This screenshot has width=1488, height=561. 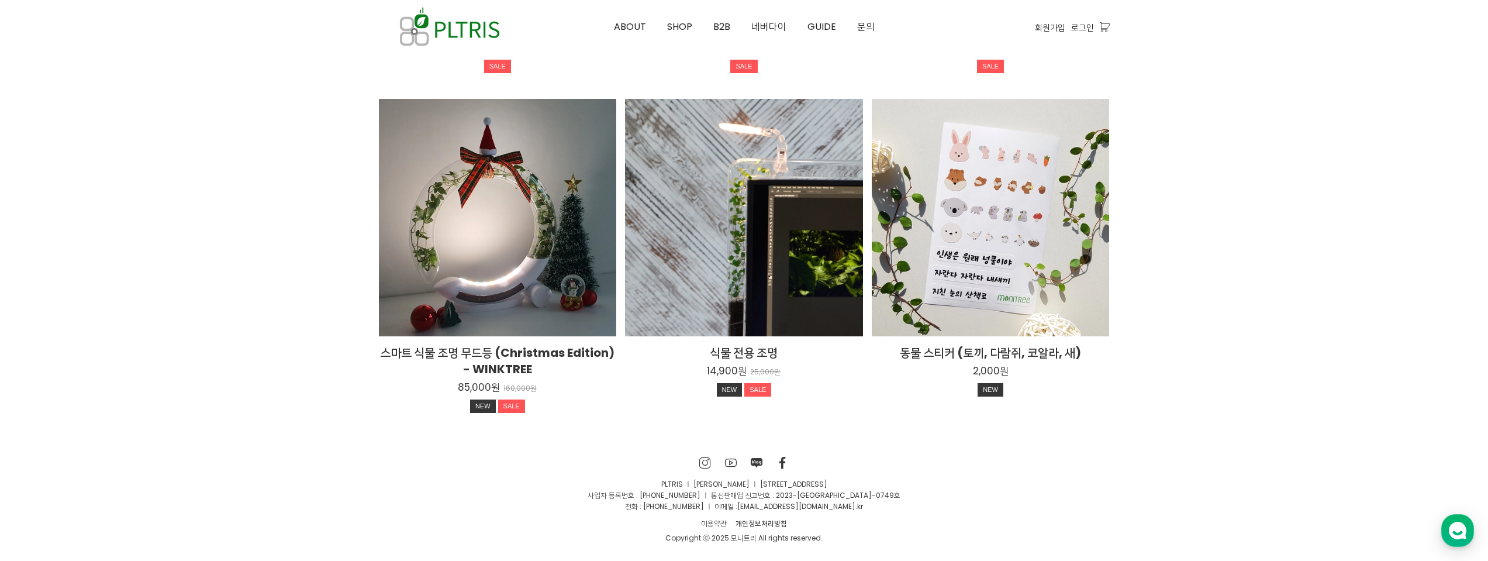 I want to click on a: 설정, so click(x=188, y=385).